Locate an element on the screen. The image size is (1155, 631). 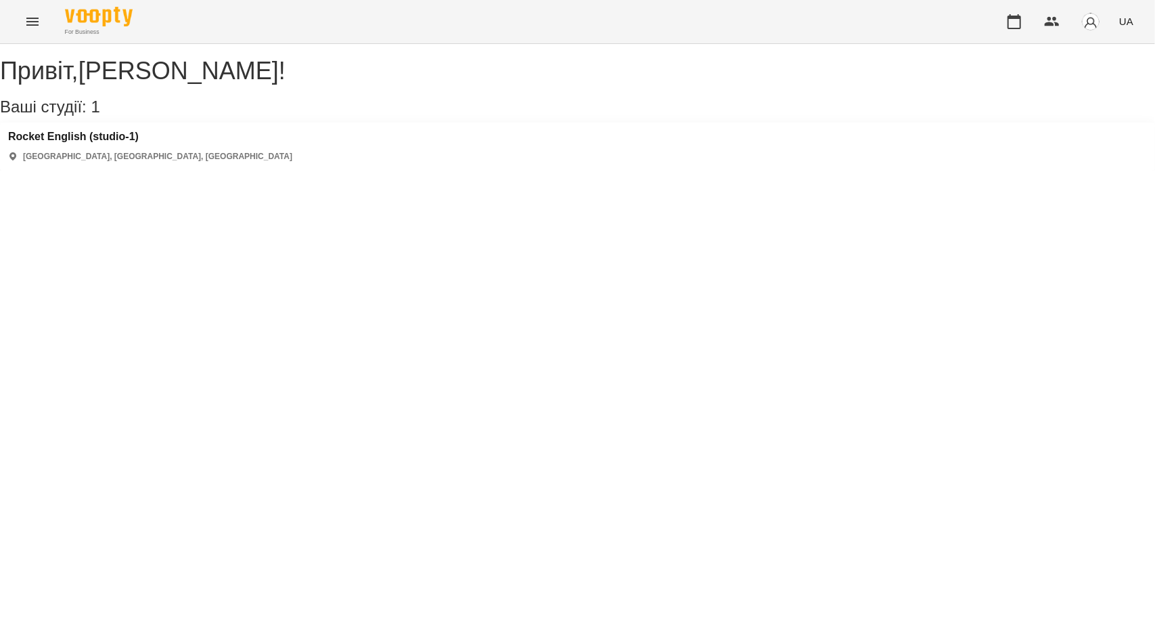
img: Voopty Logo is located at coordinates (99, 16).